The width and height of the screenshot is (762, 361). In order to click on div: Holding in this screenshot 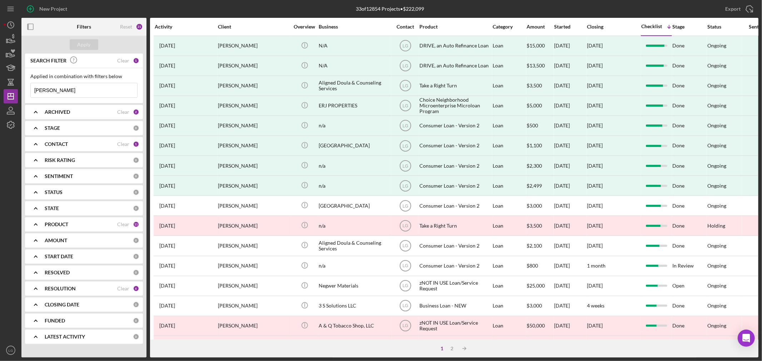, I will do `click(716, 226)`.